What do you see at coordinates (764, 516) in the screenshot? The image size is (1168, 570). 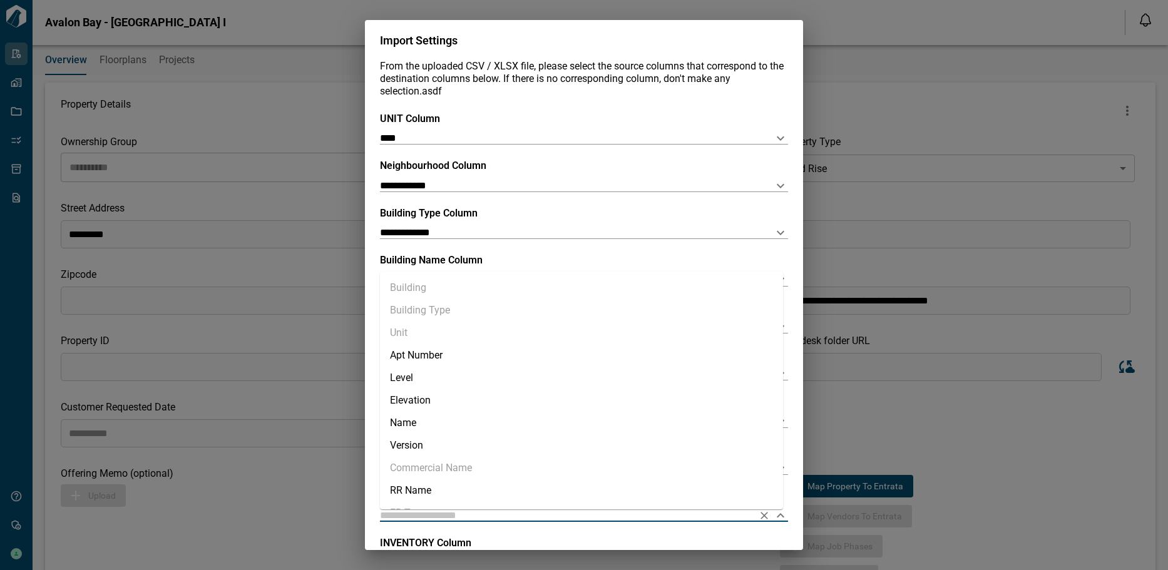 I see `button: Clear` at bounding box center [764, 516].